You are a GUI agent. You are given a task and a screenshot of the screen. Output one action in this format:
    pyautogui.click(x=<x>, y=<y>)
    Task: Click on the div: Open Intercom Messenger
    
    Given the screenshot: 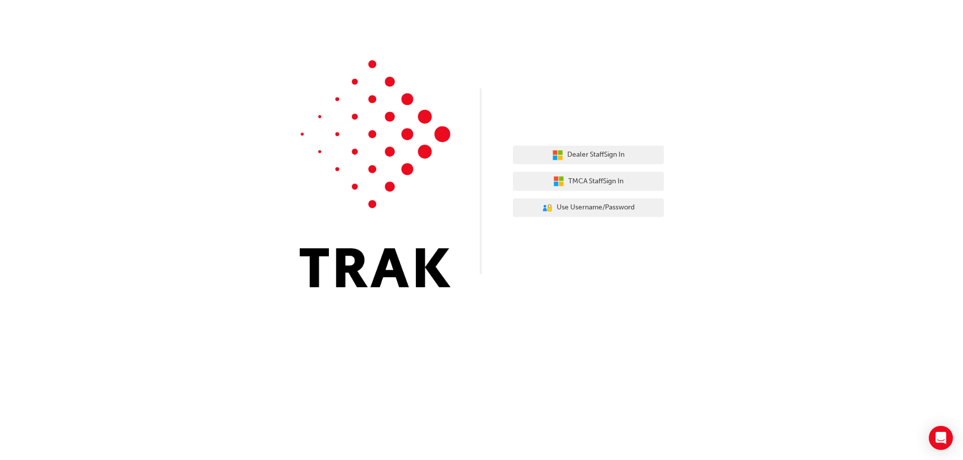 What is the action you would take?
    pyautogui.click(x=941, y=438)
    